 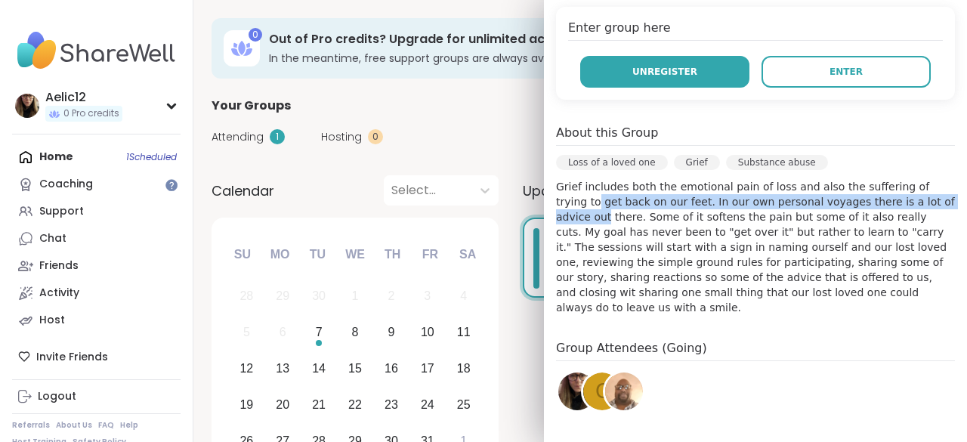 I want to click on div: Not available Monday, October 6th, 2025, so click(x=283, y=333).